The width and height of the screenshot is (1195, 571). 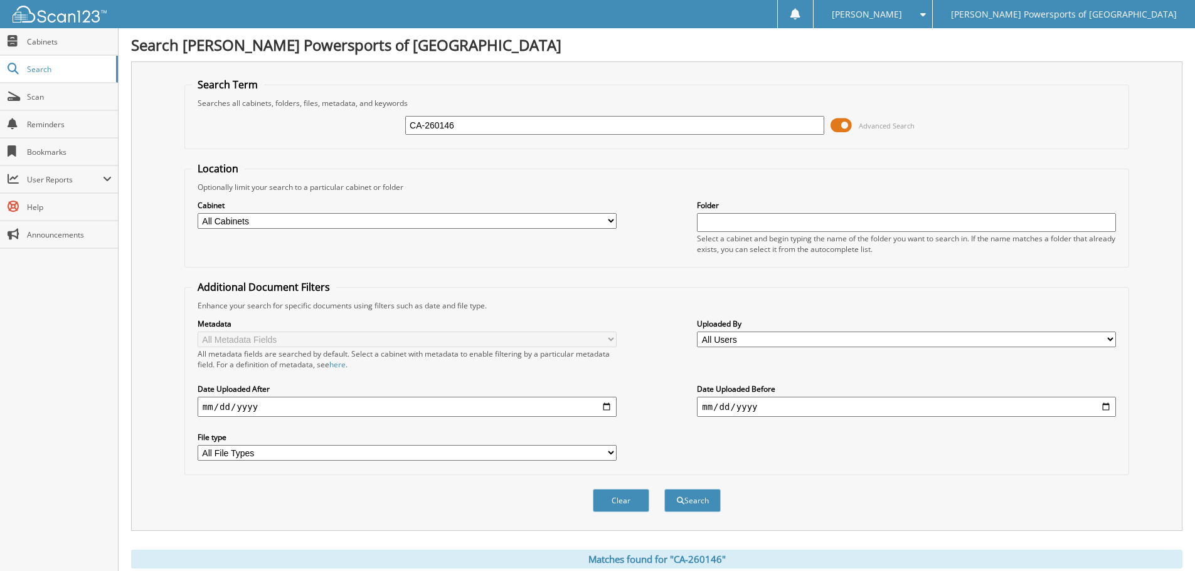 I want to click on span: Scan, so click(x=69, y=97).